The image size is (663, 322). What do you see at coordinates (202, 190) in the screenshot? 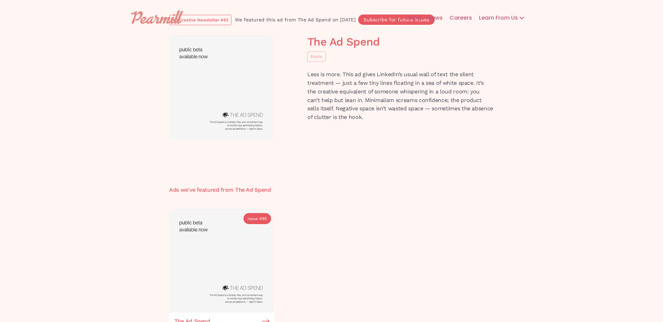
I see `h3: Ads we've featured from` at bounding box center [202, 190].